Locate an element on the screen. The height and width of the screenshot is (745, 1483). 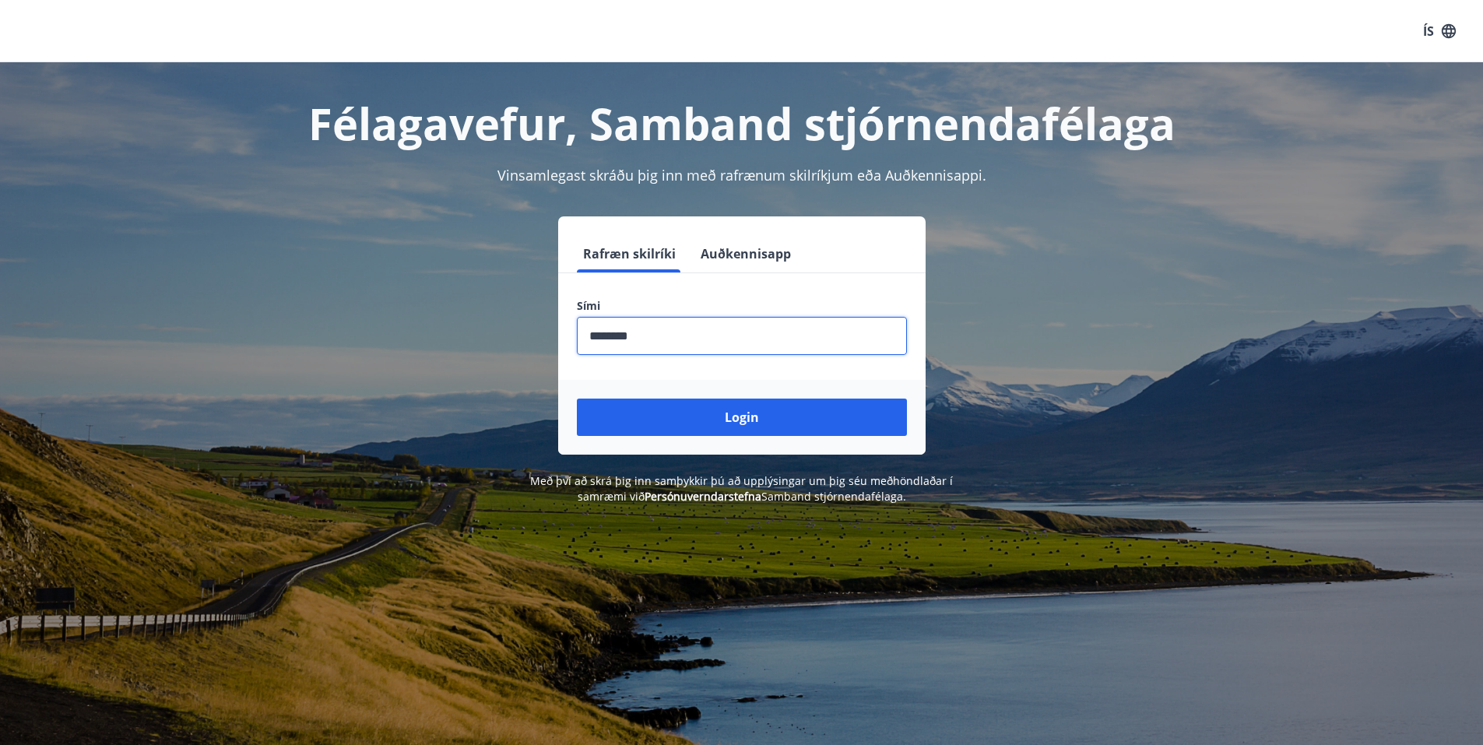
label: Sími is located at coordinates (742, 306).